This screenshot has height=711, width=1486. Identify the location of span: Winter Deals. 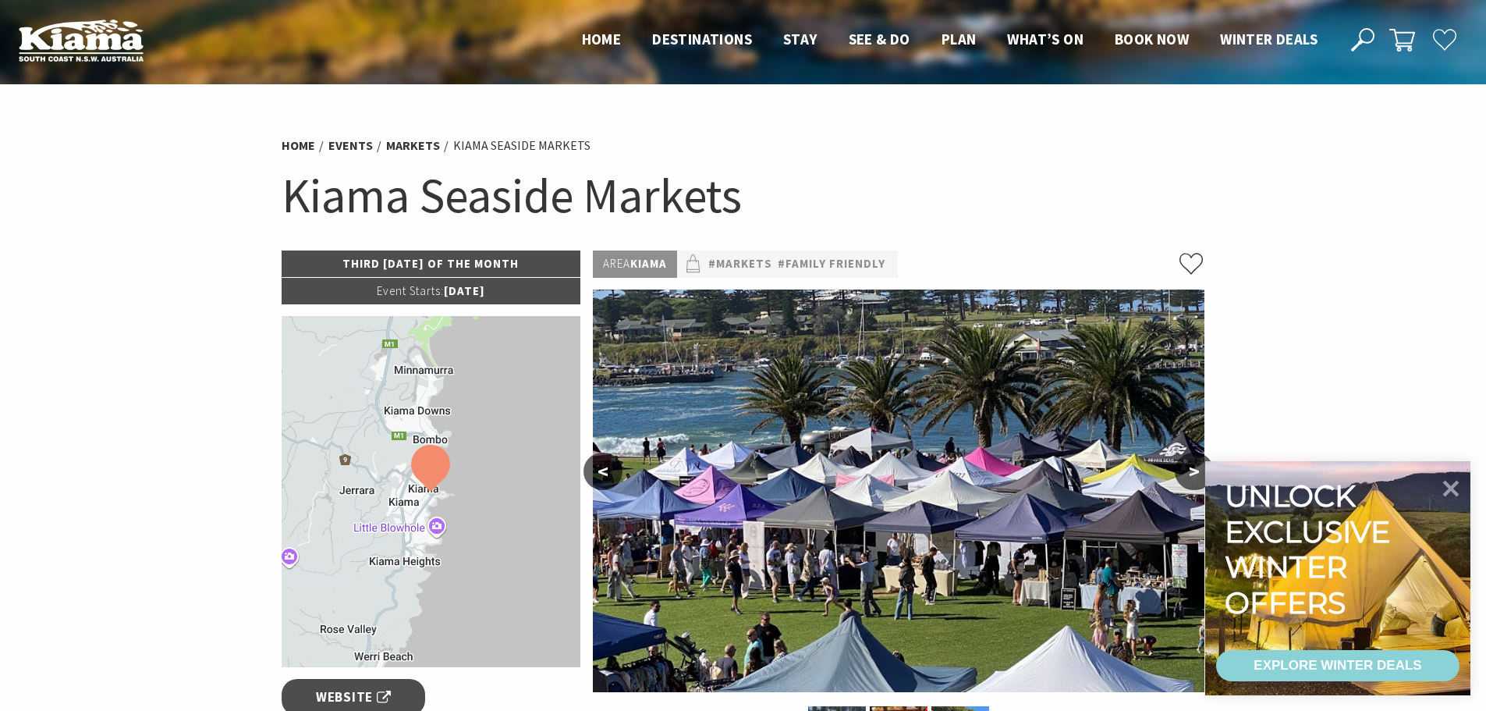
(1268, 39).